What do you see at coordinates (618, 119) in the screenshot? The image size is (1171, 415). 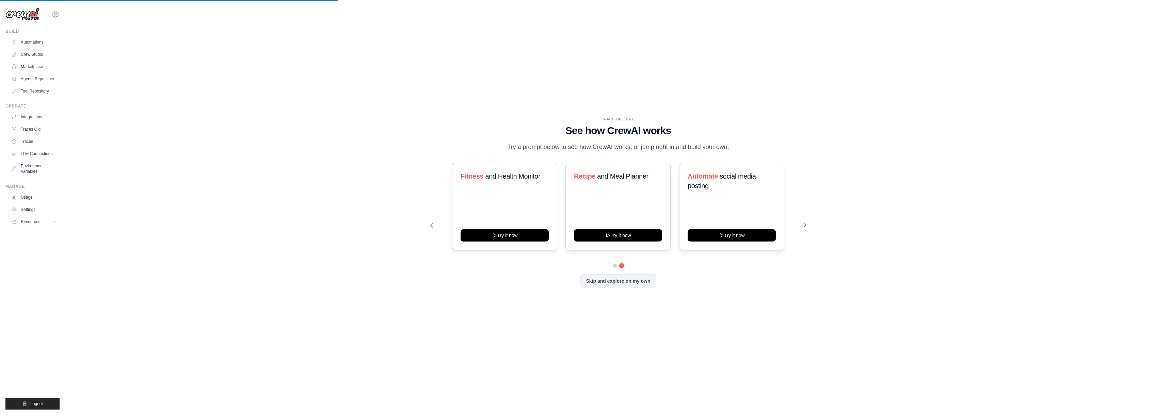 I see `div: WALKTHROUGH` at bounding box center [618, 119].